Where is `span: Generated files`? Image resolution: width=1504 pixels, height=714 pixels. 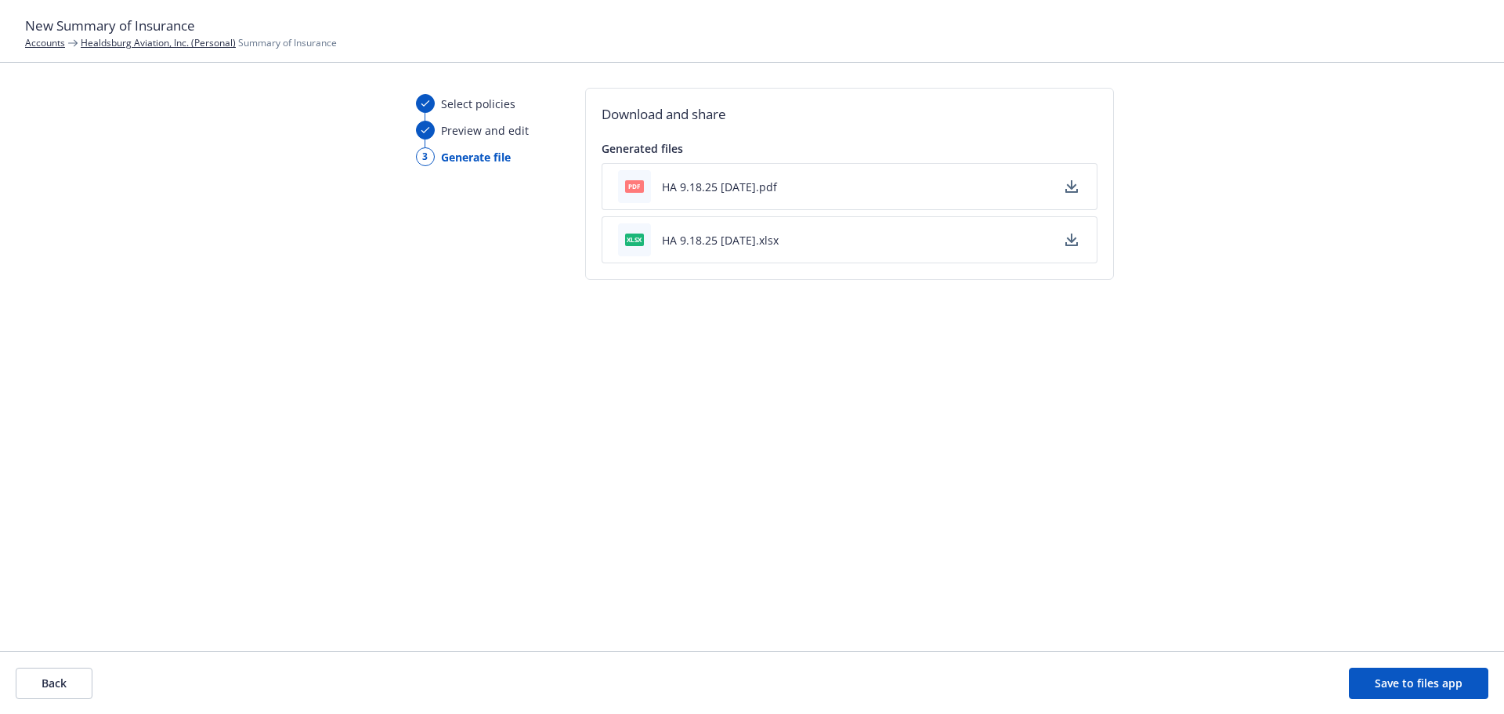
span: Generated files is located at coordinates (642, 148).